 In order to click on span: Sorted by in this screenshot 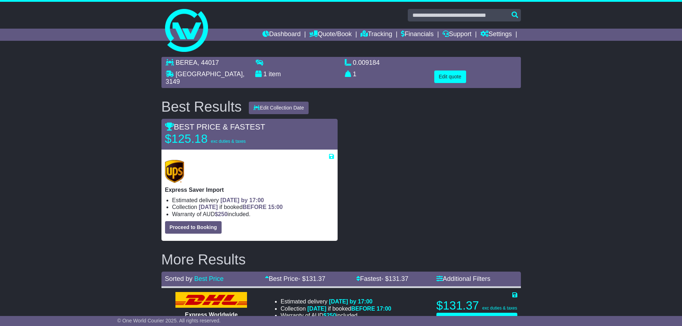, I will do `click(179, 279)`.